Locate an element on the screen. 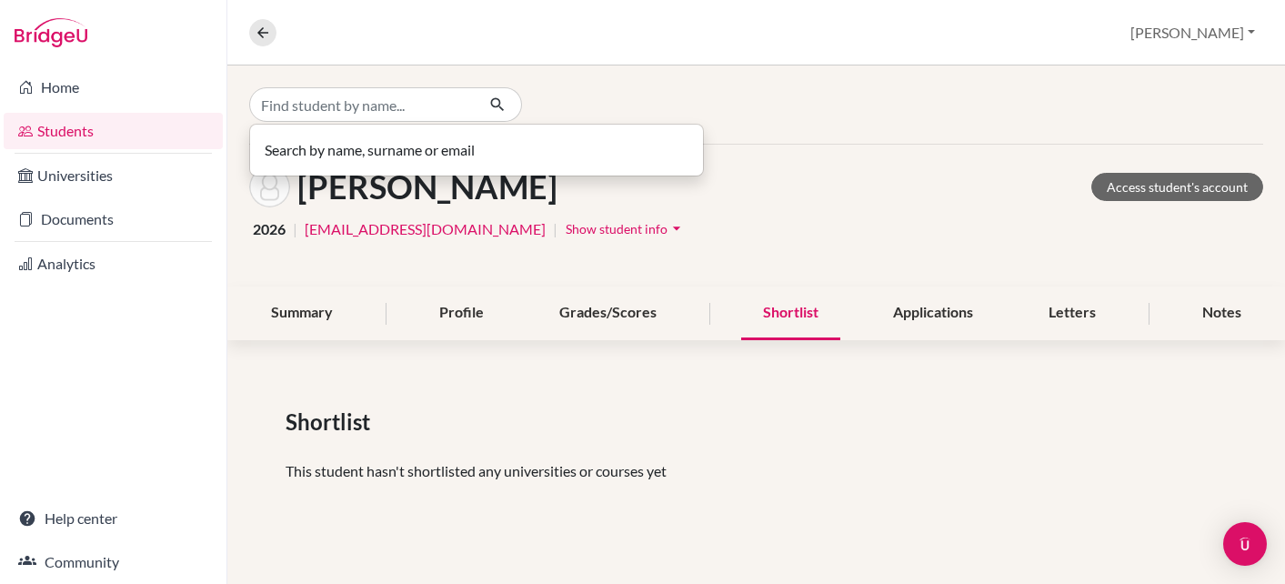 This screenshot has height=584, width=1285. span: Shortlist is located at coordinates (331, 422).